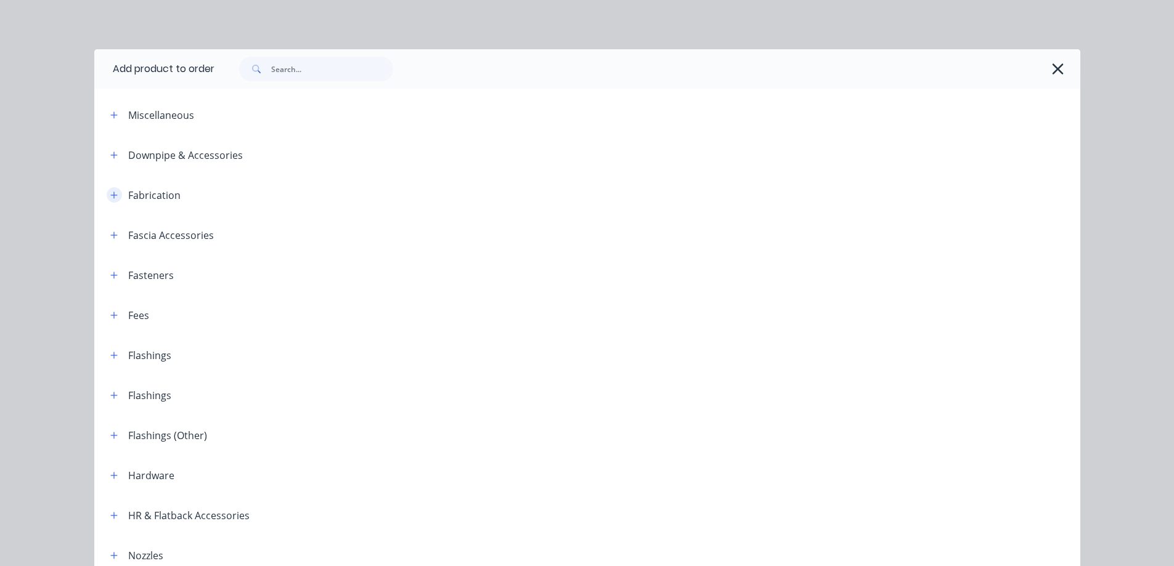 This screenshot has width=1174, height=566. Describe the element at coordinates (151, 275) in the screenshot. I see `div: Fasteners` at that location.